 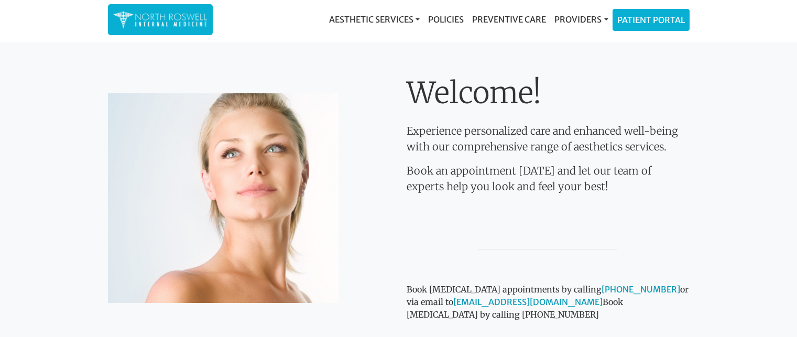 I want to click on a: Policies, so click(x=446, y=19).